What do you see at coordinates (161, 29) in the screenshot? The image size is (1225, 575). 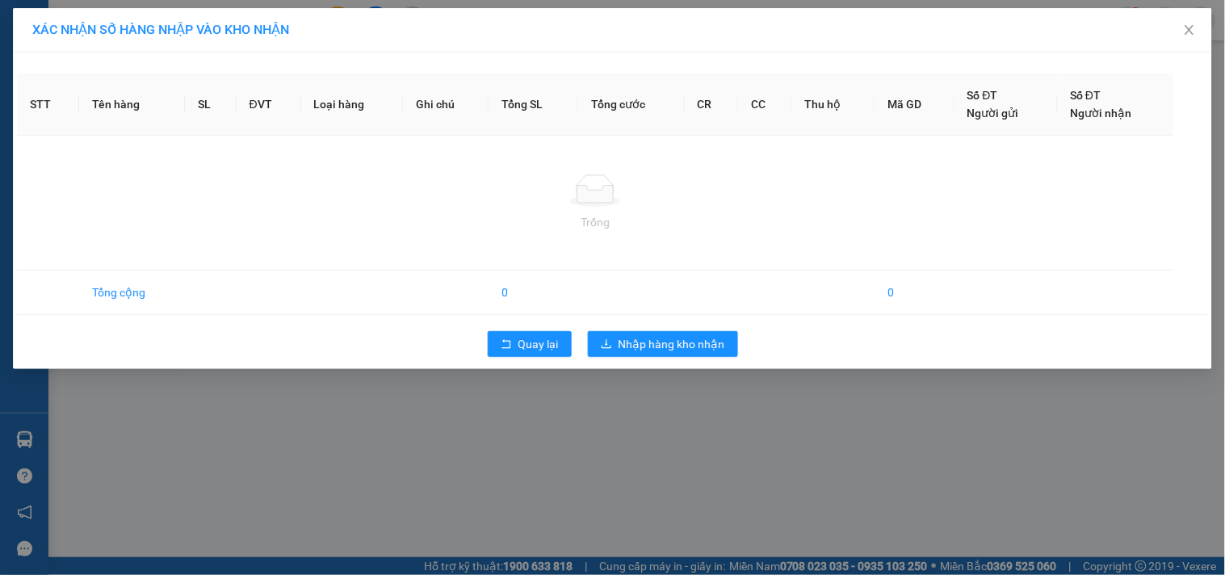 I see `span: XÁC NHẬN SỐ HÀNG NHẬP VÀO KHO NHẬN` at bounding box center [161, 29].